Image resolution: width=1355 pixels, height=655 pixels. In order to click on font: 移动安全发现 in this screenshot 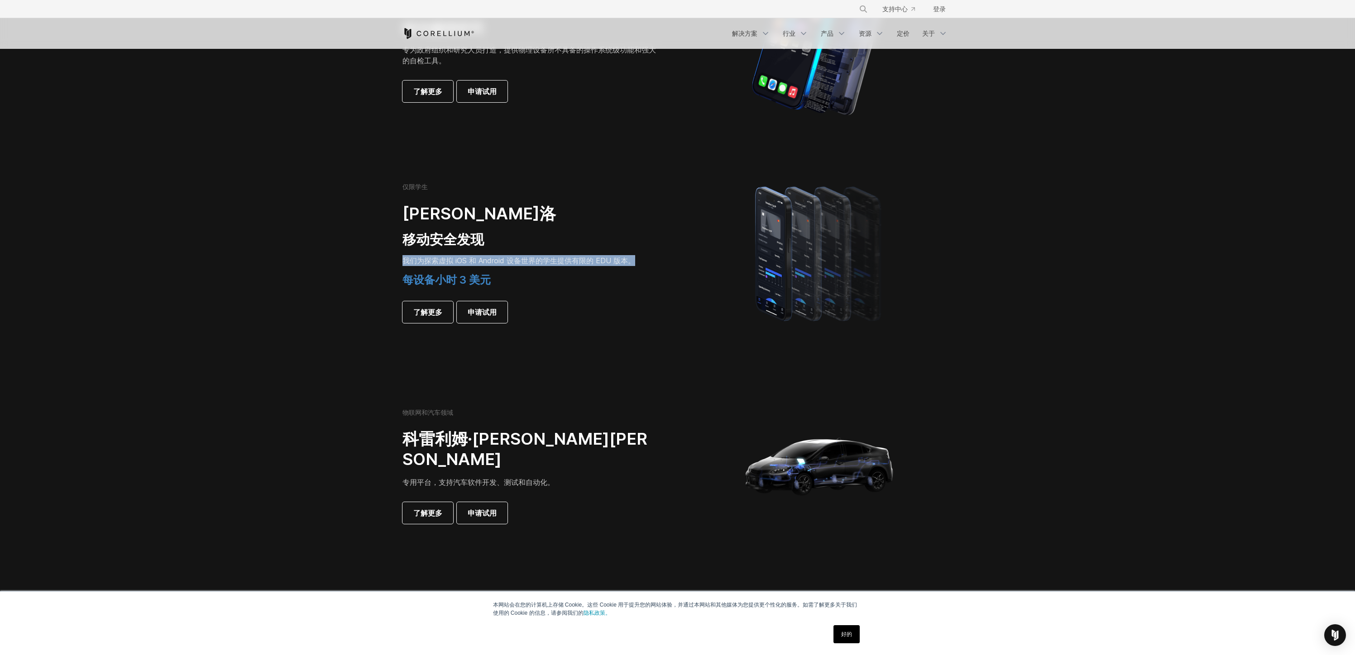, I will do `click(443, 239)`.